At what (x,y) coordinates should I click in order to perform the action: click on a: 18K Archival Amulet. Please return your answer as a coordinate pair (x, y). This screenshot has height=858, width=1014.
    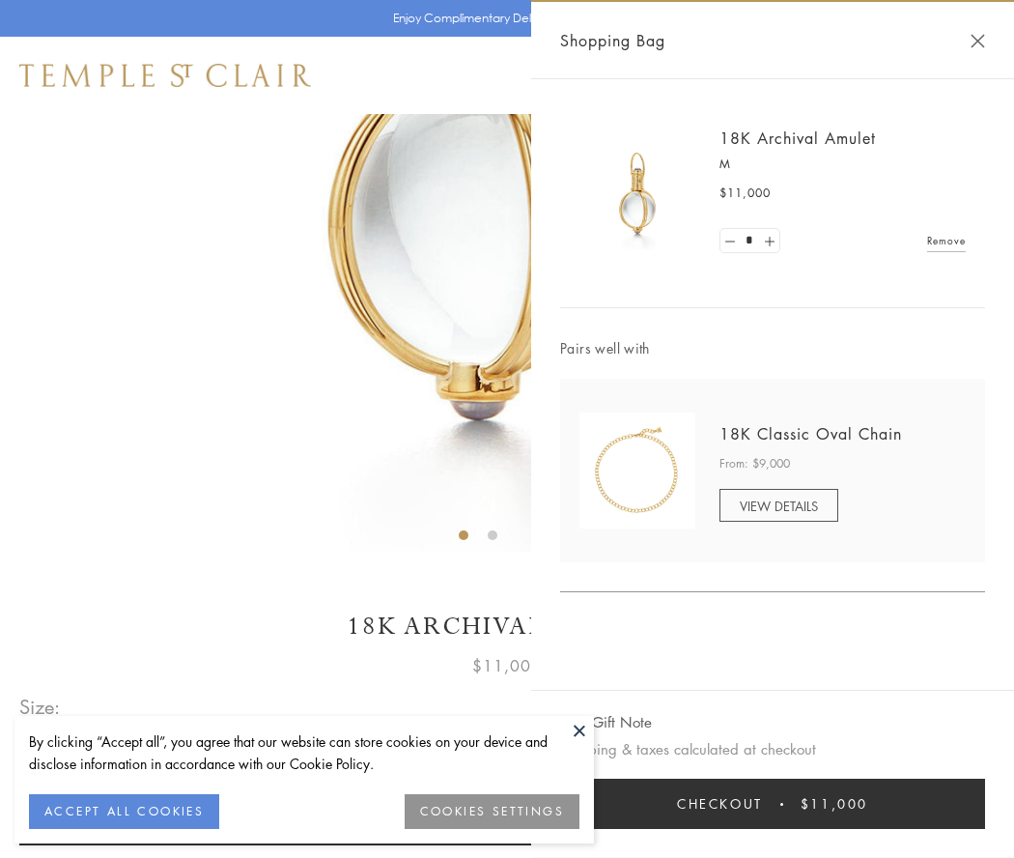
    Looking at the image, I should click on (798, 138).